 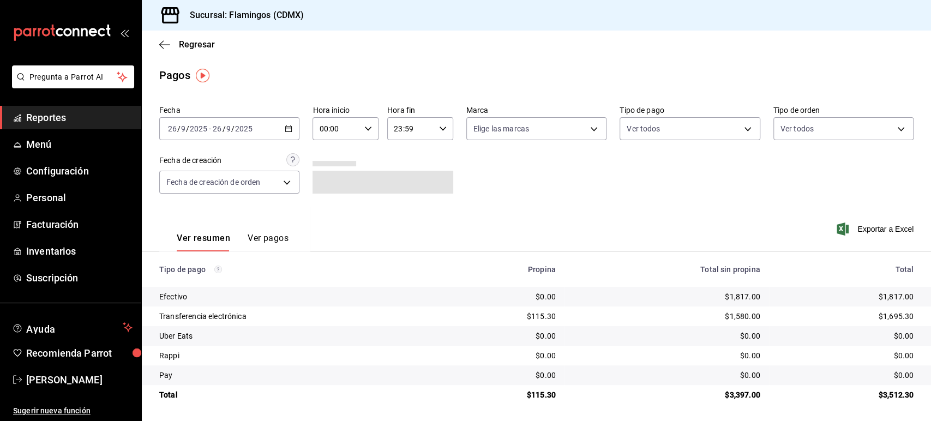 I want to click on span: Elige las marcas, so click(x=501, y=129).